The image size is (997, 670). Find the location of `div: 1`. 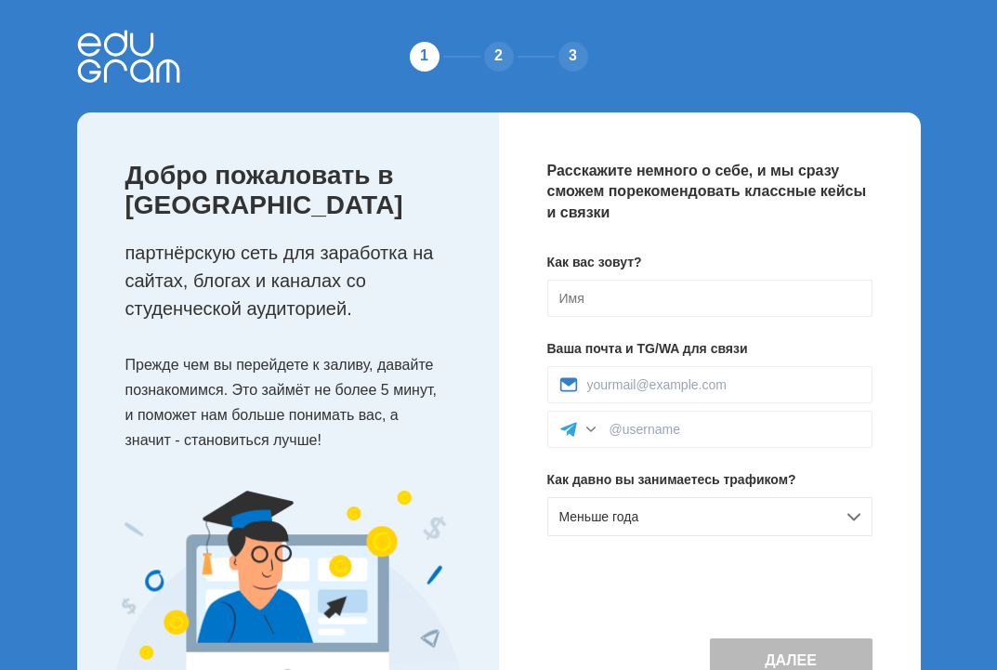

div: 1 is located at coordinates (425, 57).